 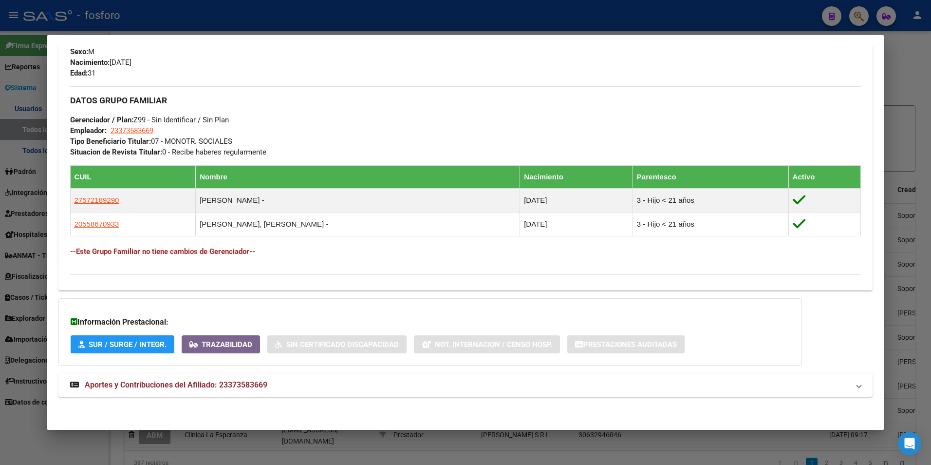 What do you see at coordinates (176, 384) in the screenshot?
I see `span: Aportes y Contribuciones del Afiliado: 23373583669` at bounding box center [176, 384].